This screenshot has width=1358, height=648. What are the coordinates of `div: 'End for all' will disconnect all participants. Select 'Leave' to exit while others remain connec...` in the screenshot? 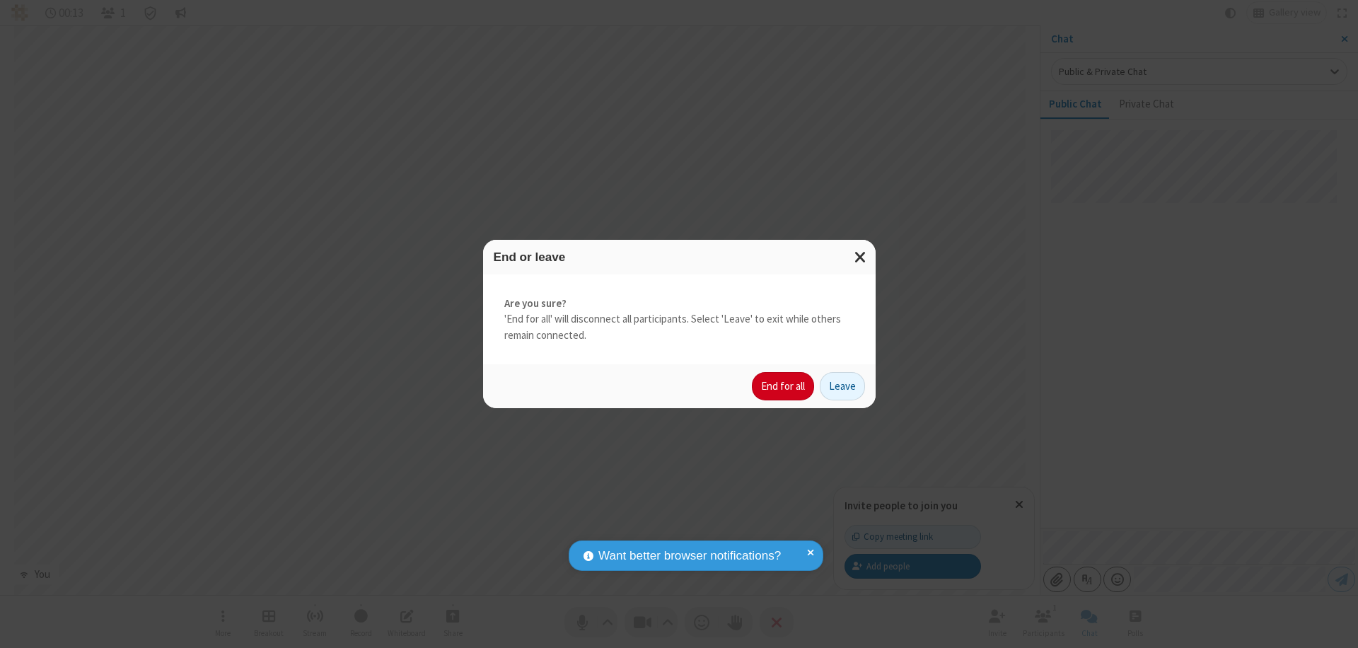 It's located at (679, 320).